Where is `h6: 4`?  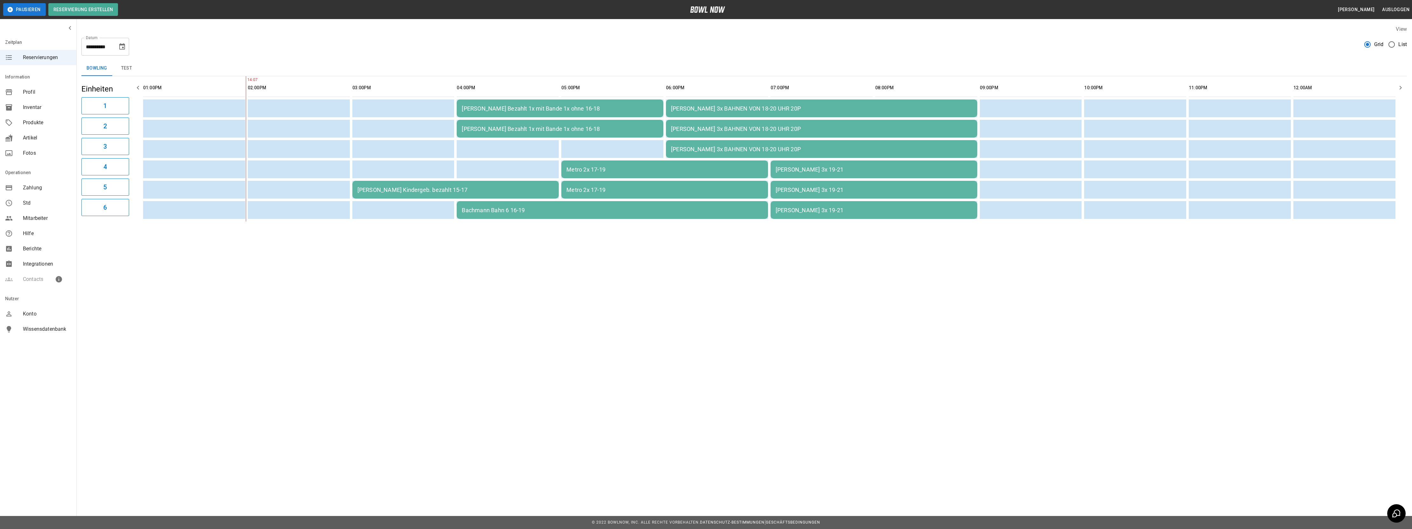
h6: 4 is located at coordinates (105, 167).